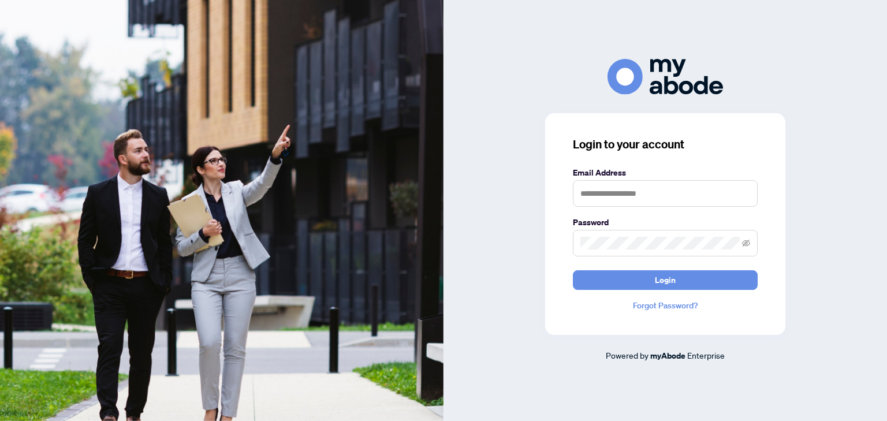  What do you see at coordinates (746, 243) in the screenshot?
I see `span: eye-invisible` at bounding box center [746, 243].